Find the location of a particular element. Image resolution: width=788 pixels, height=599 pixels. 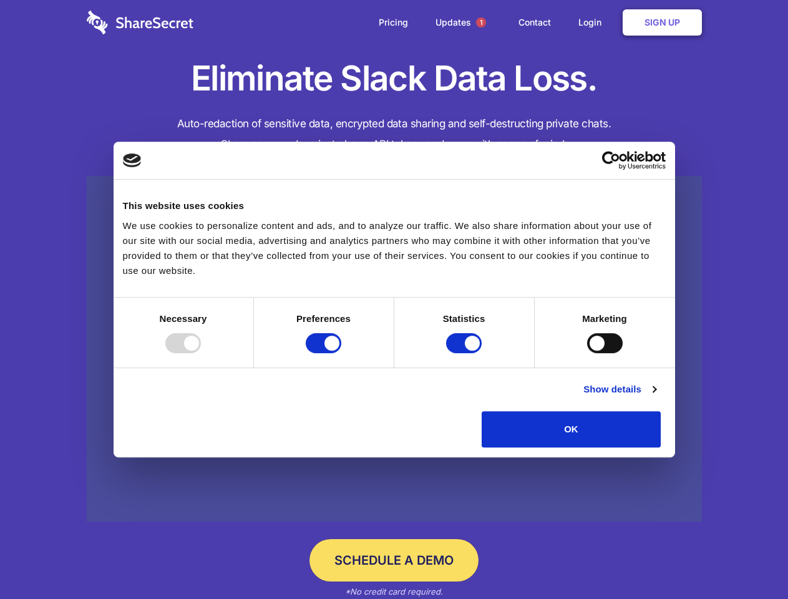

a: Sign Up is located at coordinates (662, 22).